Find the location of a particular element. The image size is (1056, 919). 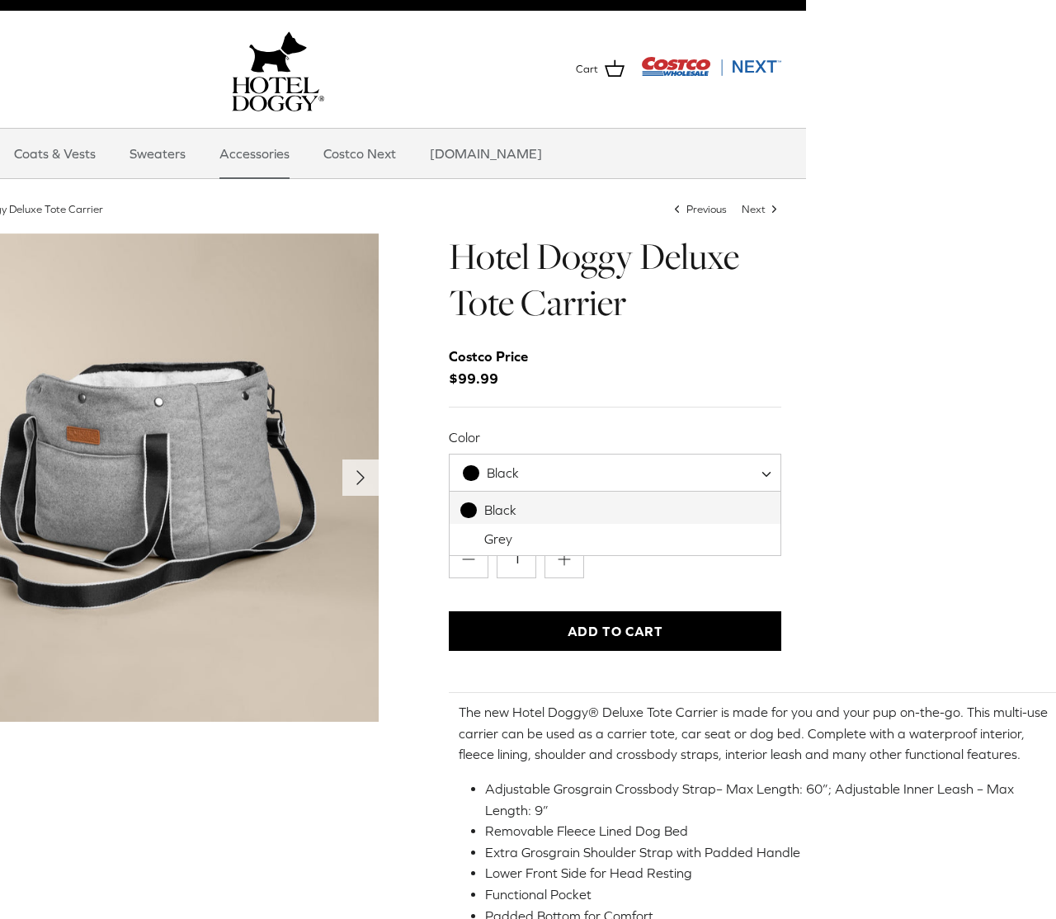

li: Removable Fleece Lined Dog Bed is located at coordinates (760, 832).